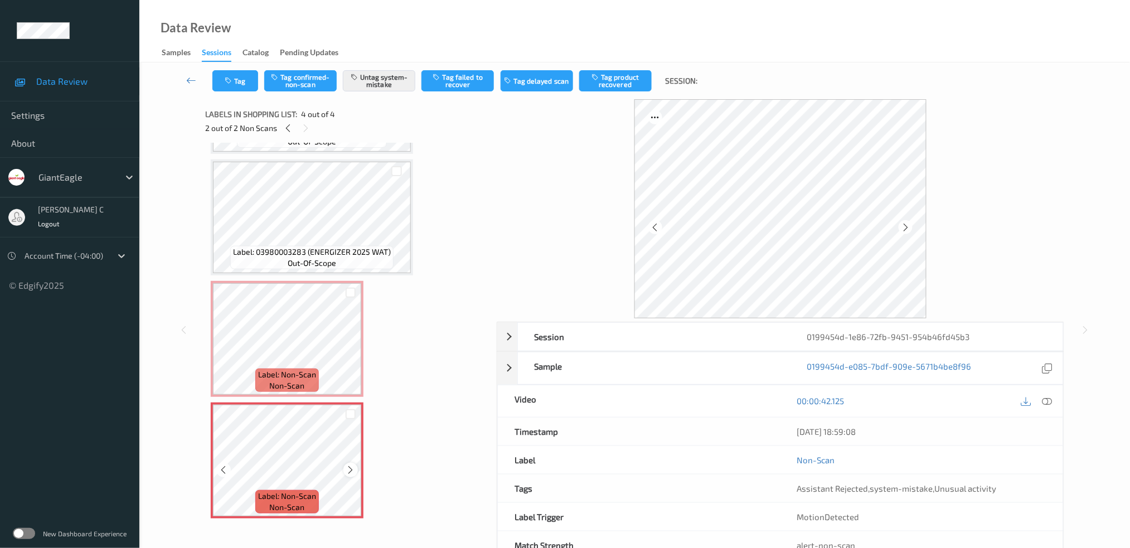  I want to click on a: Sessions, so click(222, 54).